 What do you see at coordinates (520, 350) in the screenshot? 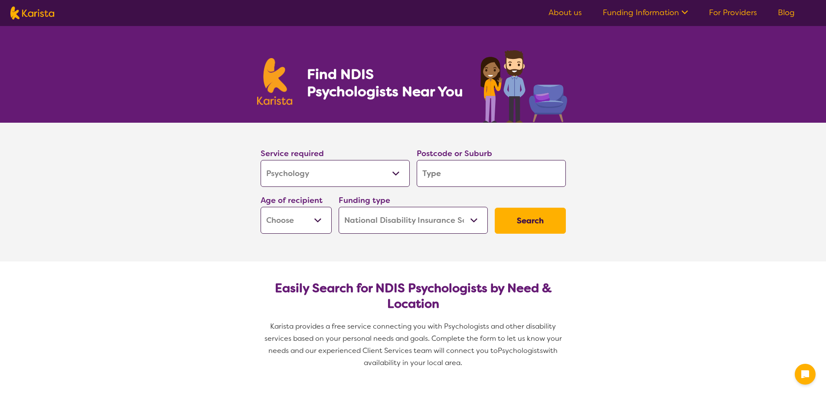
I see `span: Psychologists` at bounding box center [520, 350].